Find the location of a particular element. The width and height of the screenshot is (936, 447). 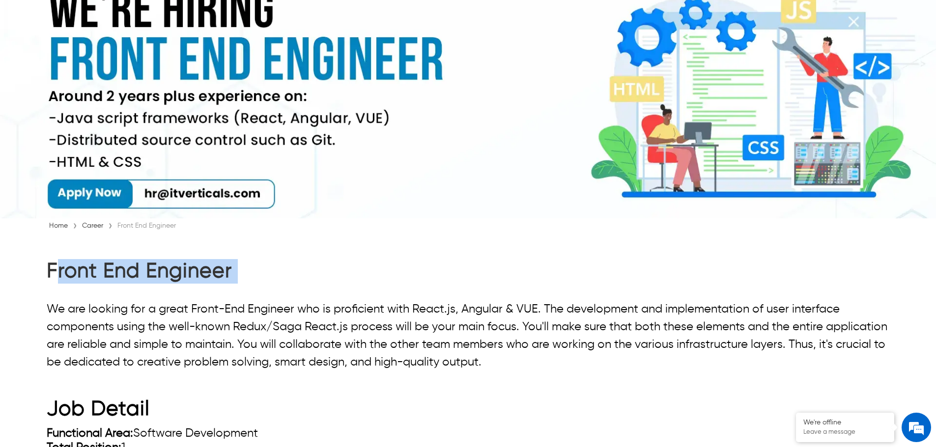

textarea: Type your message and click 'Submit' is located at coordinates (96, 285).